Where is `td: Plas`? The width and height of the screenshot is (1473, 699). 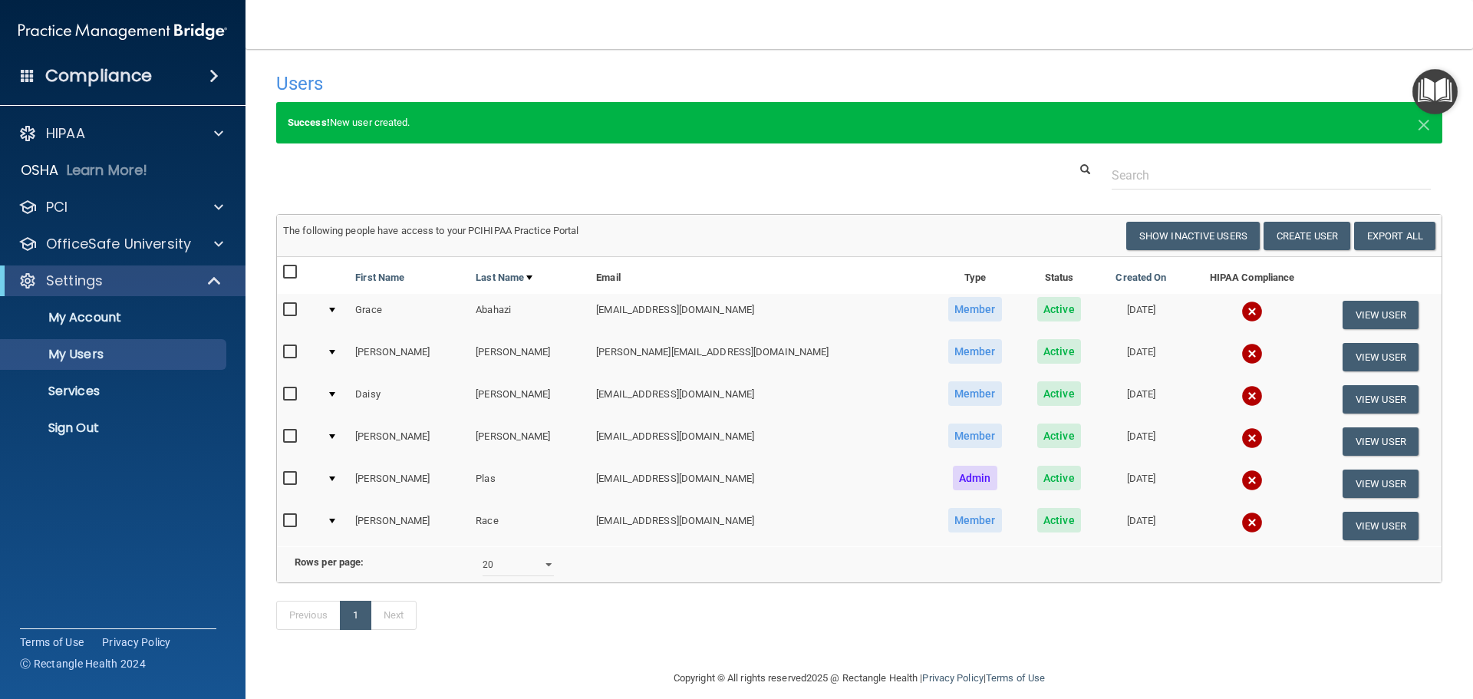 td: Plas is located at coordinates (530, 483).